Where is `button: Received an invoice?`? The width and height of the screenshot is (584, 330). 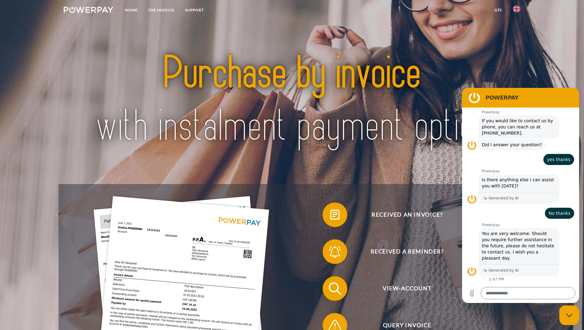 button: Received an invoice? is located at coordinates (402, 215).